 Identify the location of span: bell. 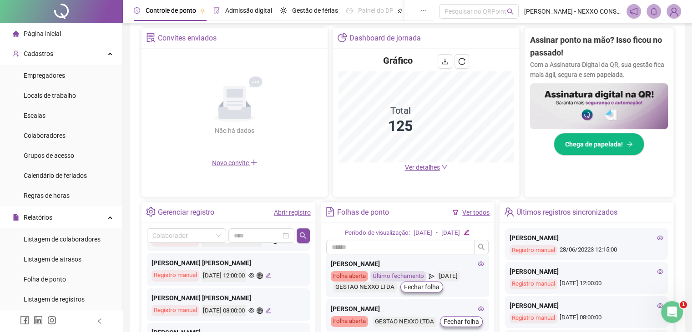
(654, 11).